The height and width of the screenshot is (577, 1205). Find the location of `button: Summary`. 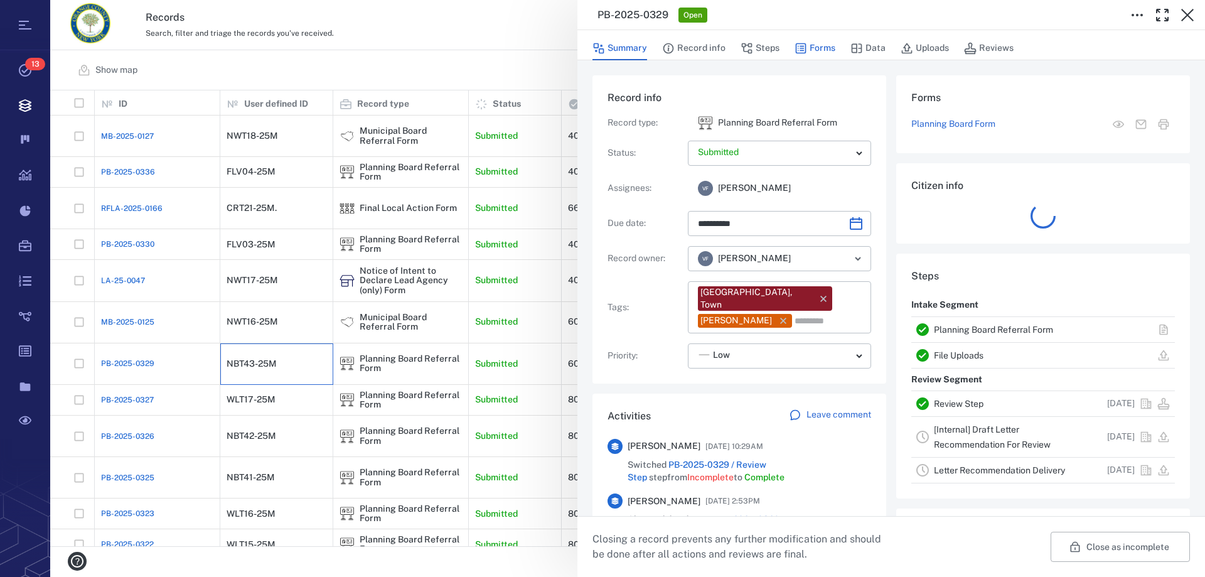

button: Summary is located at coordinates (620, 48).